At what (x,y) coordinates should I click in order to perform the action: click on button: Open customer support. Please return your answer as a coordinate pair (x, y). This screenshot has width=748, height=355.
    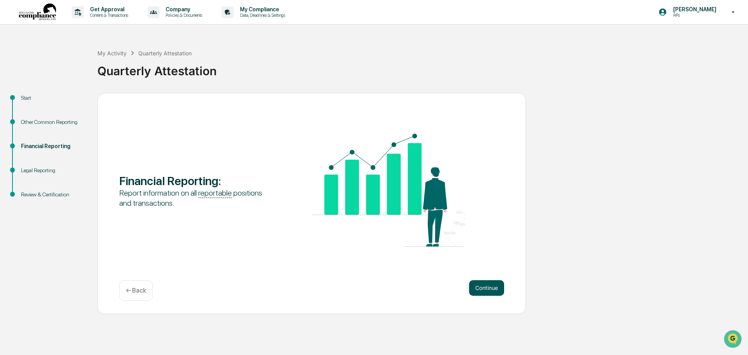
    Looking at the image, I should click on (10, 10).